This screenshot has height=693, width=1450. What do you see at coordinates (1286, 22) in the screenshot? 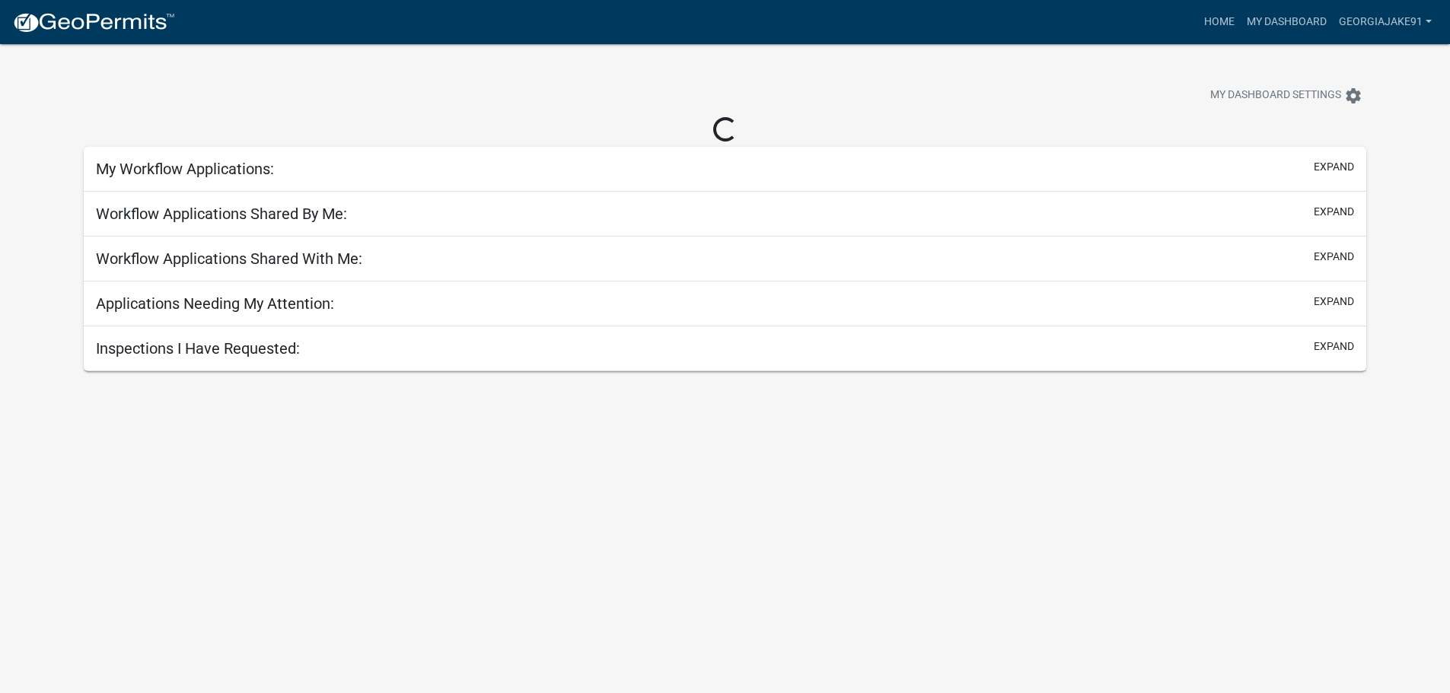
I see `a: My Dashboard` at bounding box center [1286, 22].